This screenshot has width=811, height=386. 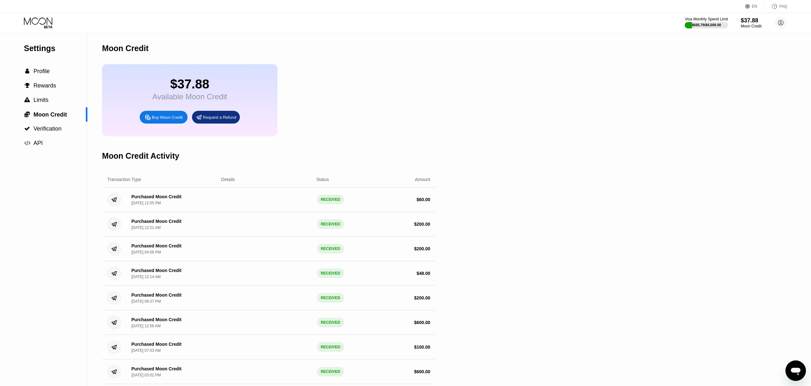 What do you see at coordinates (56, 48) in the screenshot?
I see `div: Settings` at bounding box center [56, 48].